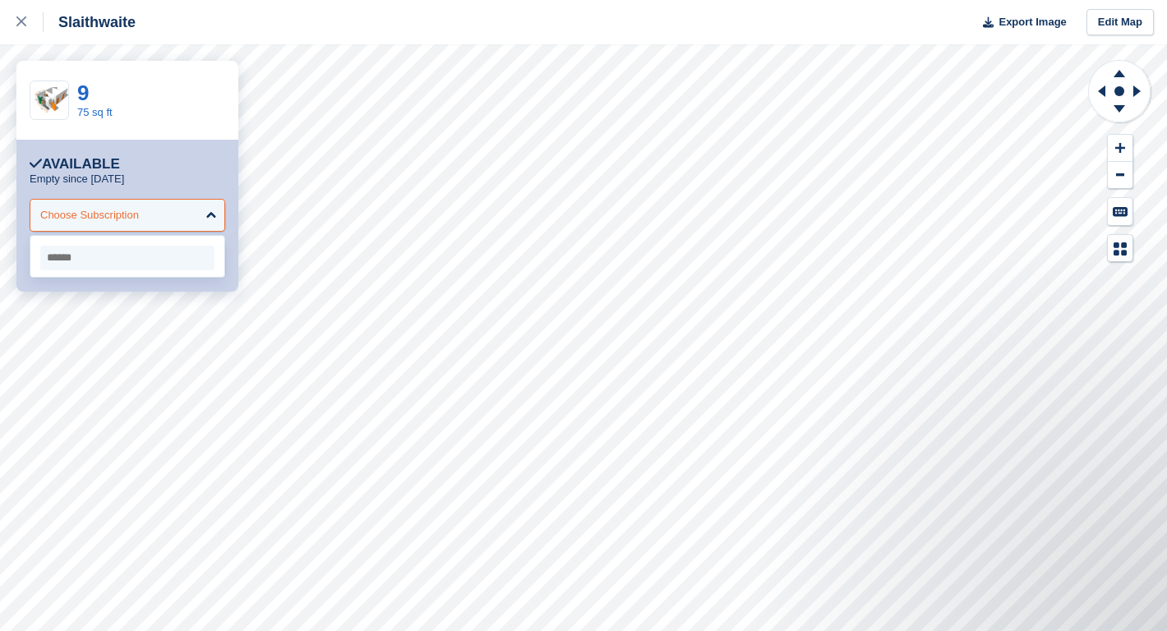 This screenshot has width=1167, height=631. What do you see at coordinates (1120, 148) in the screenshot?
I see `button: Zoom In` at bounding box center [1120, 148].